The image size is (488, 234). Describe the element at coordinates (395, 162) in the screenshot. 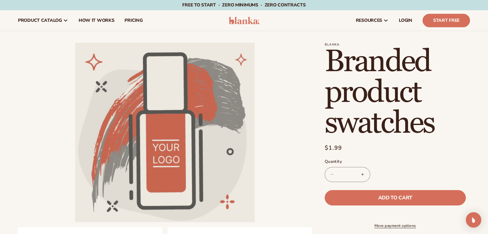

I see `label: Quantity` at that location.